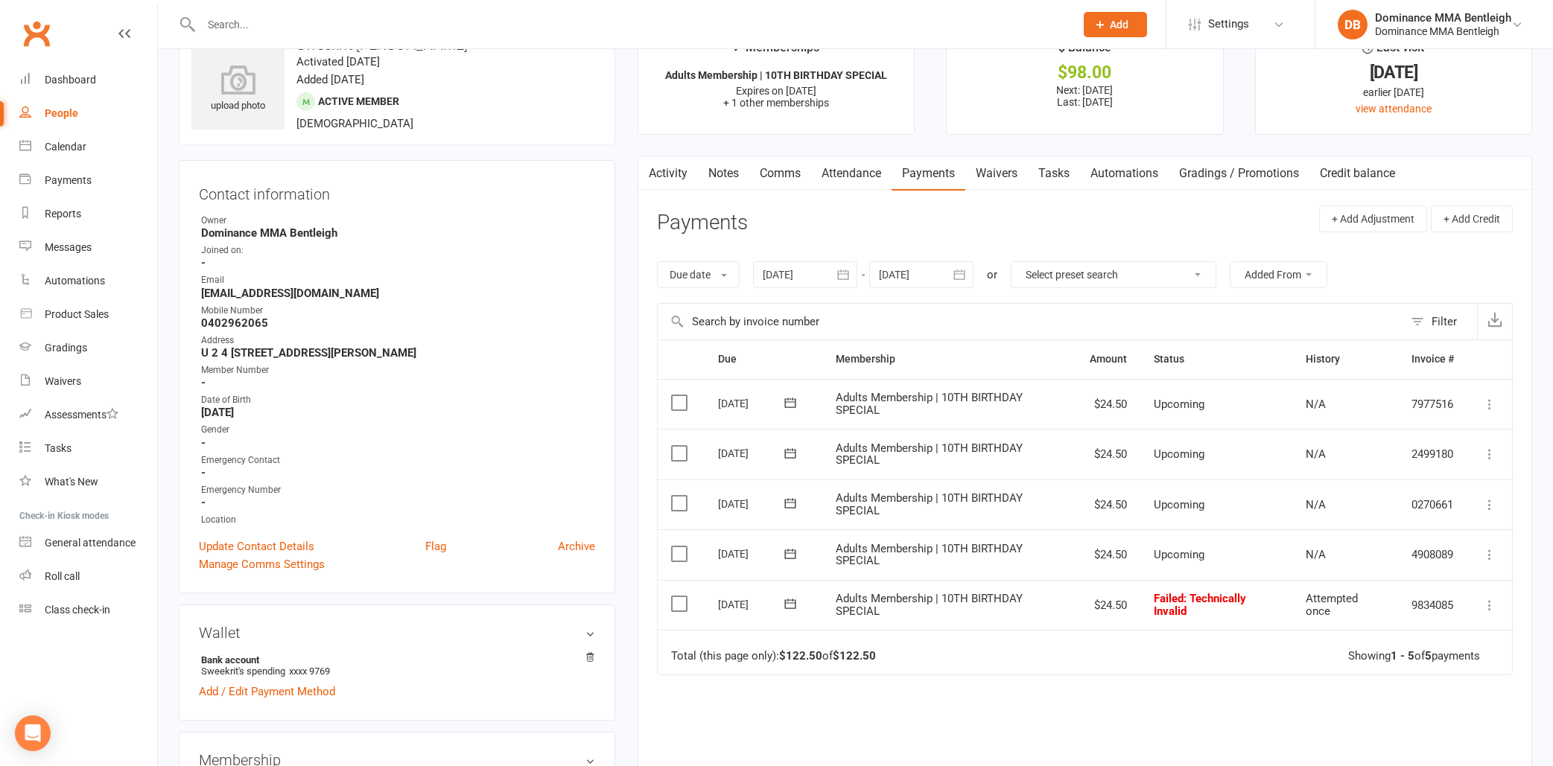 The width and height of the screenshot is (1553, 766). I want to click on div: Owner, so click(398, 220).